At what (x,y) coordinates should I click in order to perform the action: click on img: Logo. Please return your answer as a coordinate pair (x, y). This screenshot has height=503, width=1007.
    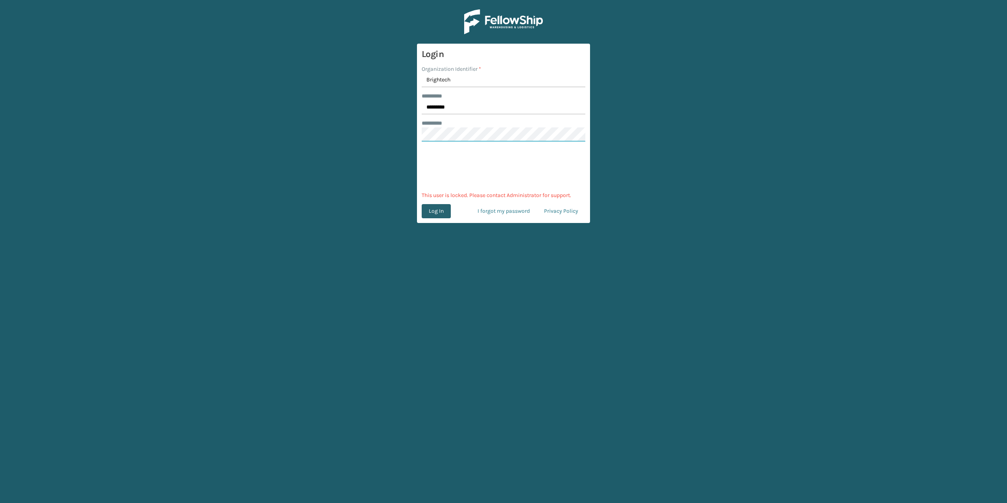
    Looking at the image, I should click on (503, 22).